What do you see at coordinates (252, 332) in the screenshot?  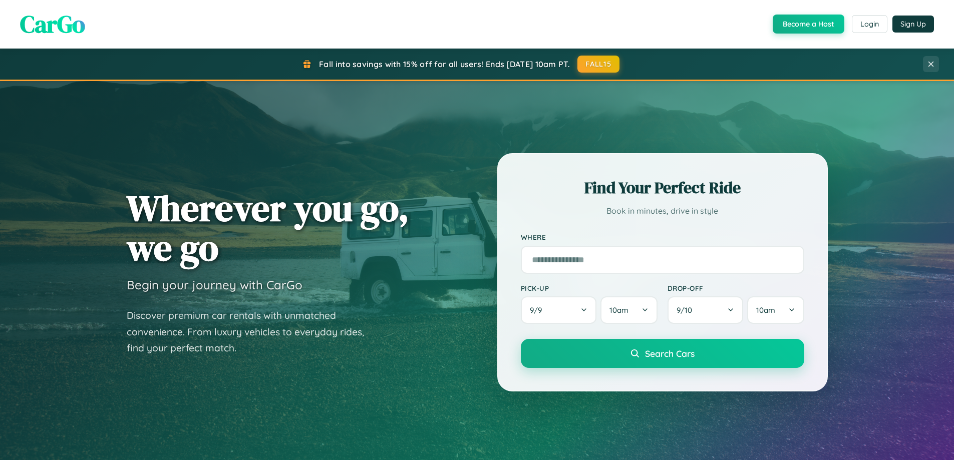 I see `p: Discover premium car rentals with unmatched convenience. From luxury vehicles to everyday rides, ...` at bounding box center [252, 332].